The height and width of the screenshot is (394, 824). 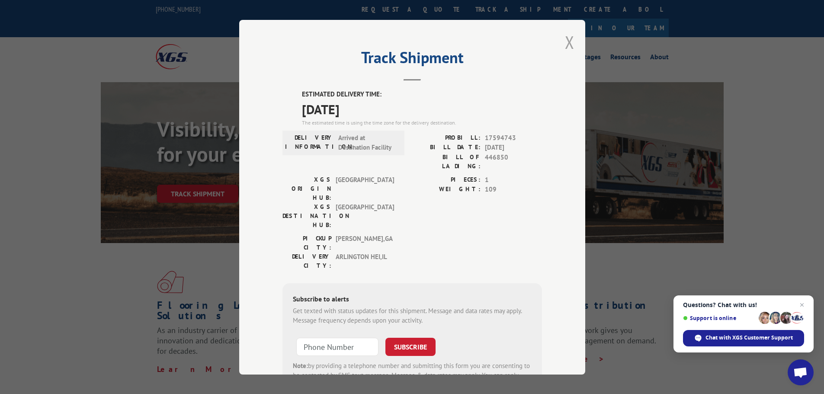 I want to click on label: XGS ORIGIN HUB:, so click(x=307, y=188).